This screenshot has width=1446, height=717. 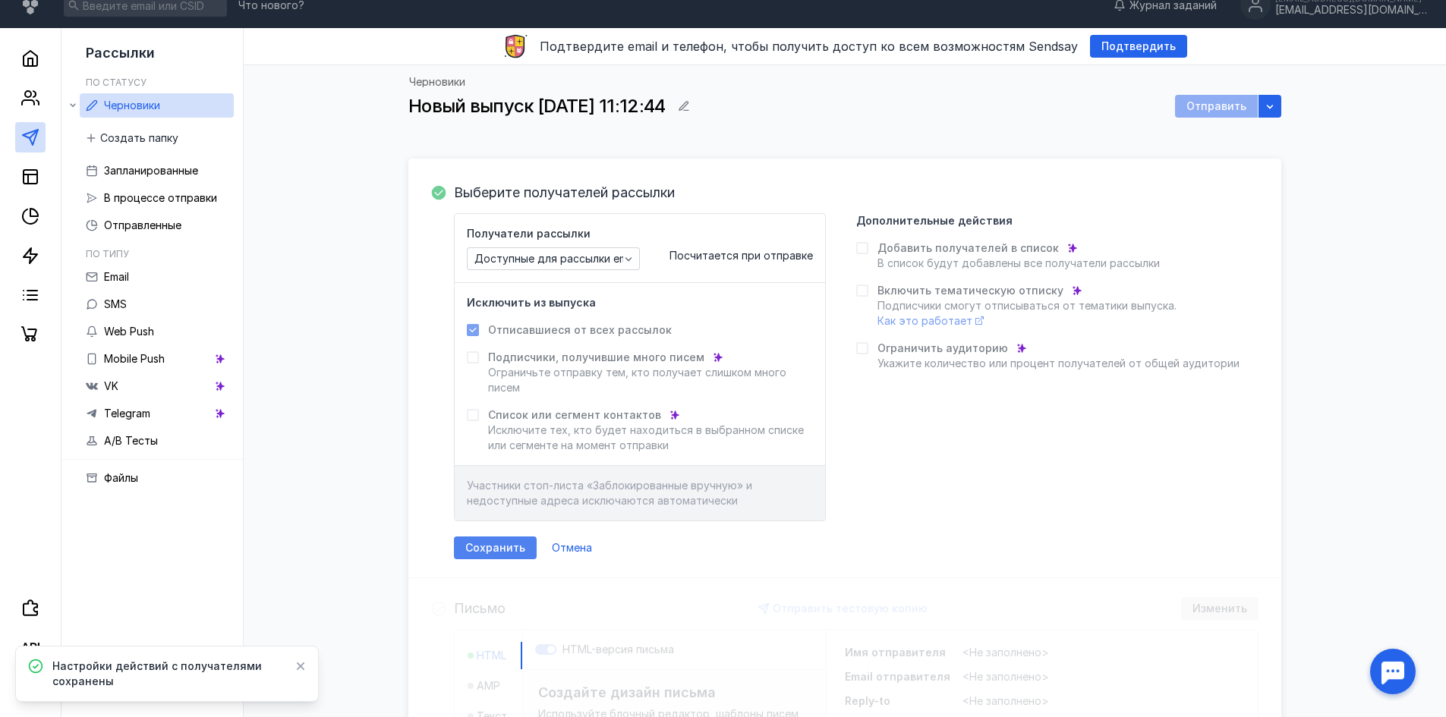 What do you see at coordinates (156, 304) in the screenshot?
I see `a: SMS` at bounding box center [156, 304].